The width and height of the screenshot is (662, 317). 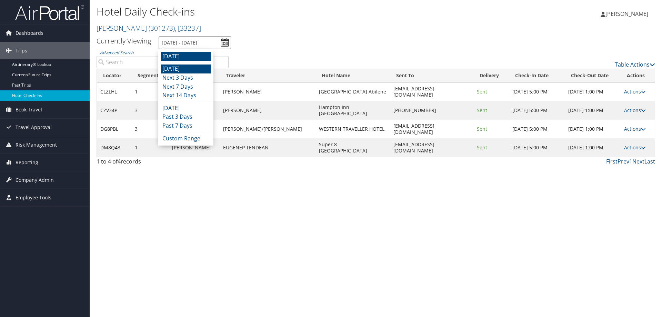 I want to click on a: Last, so click(x=650, y=161).